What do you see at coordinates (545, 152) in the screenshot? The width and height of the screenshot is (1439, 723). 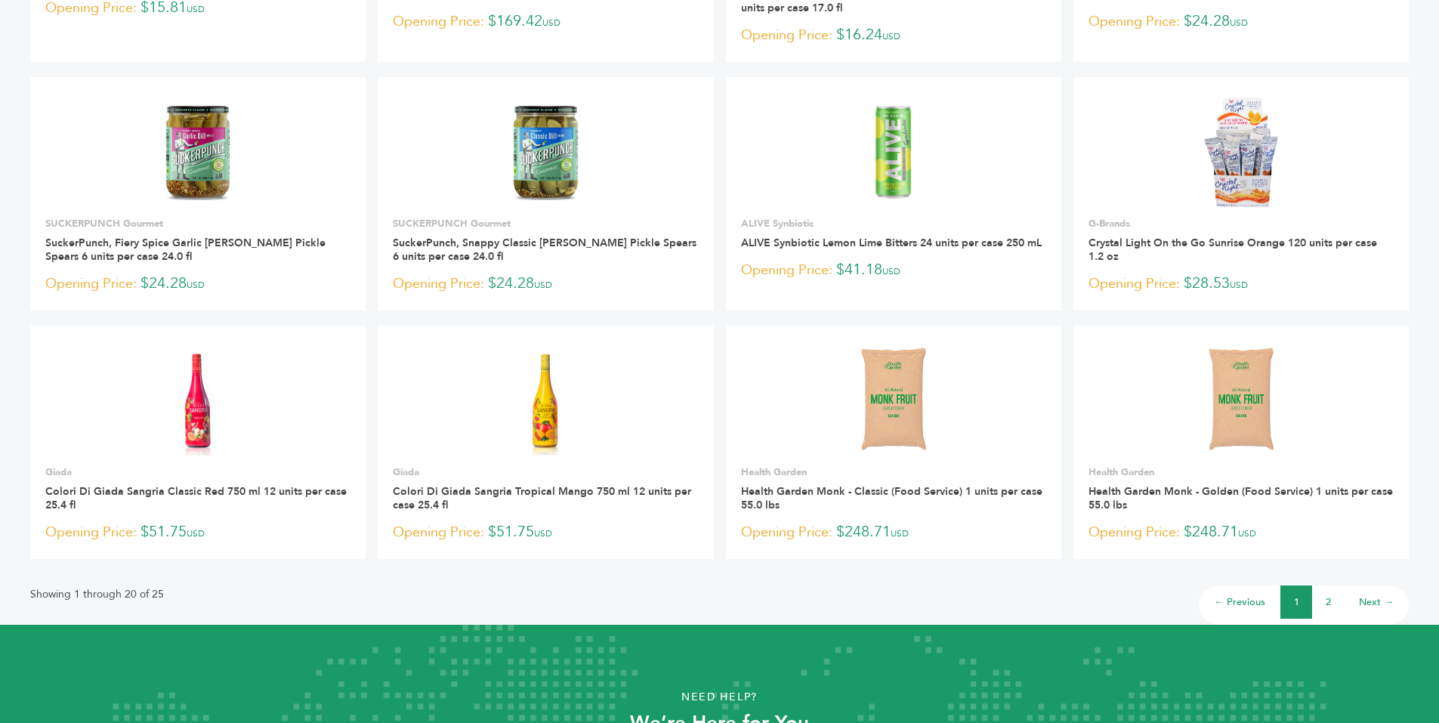 I see `img: SuckerPunch, Snappy Classic Dill Pickle Spears 6 units per case 24.0 fl` at bounding box center [545, 152].